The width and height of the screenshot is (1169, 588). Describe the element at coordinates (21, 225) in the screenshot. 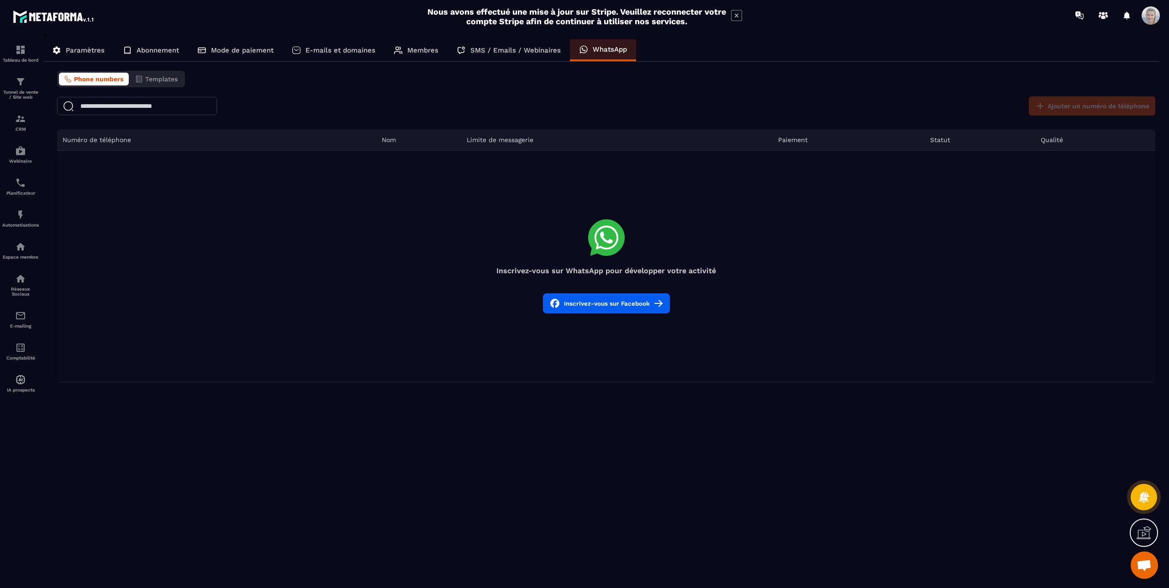

I see `p: Automatisations` at that location.